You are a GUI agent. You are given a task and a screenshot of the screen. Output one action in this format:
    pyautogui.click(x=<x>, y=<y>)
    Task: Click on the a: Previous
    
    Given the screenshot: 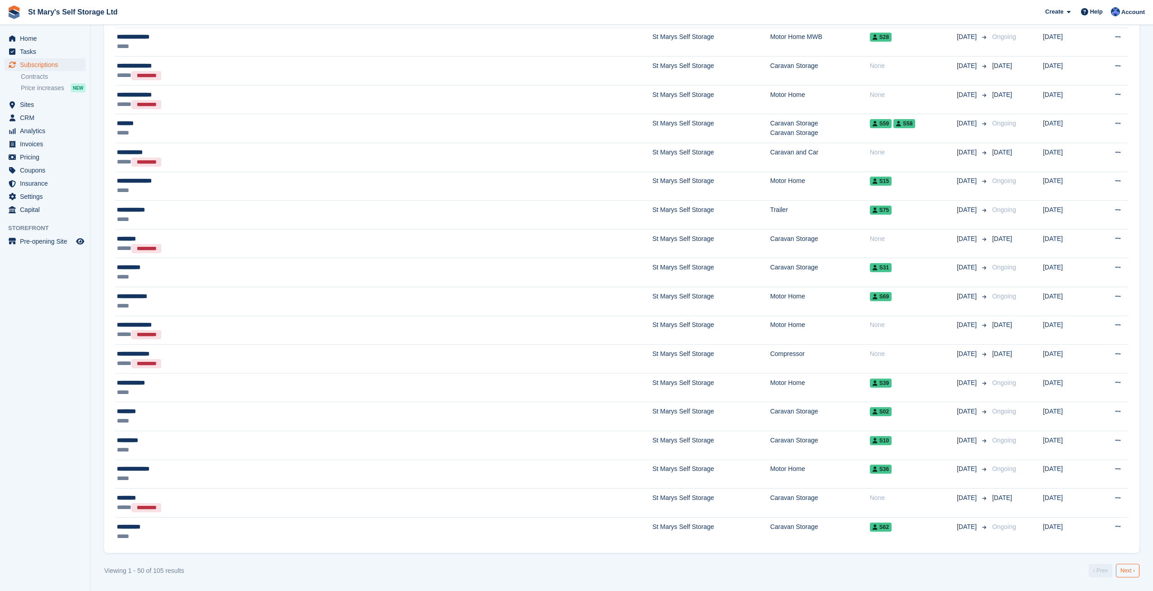 What is the action you would take?
    pyautogui.click(x=1101, y=571)
    